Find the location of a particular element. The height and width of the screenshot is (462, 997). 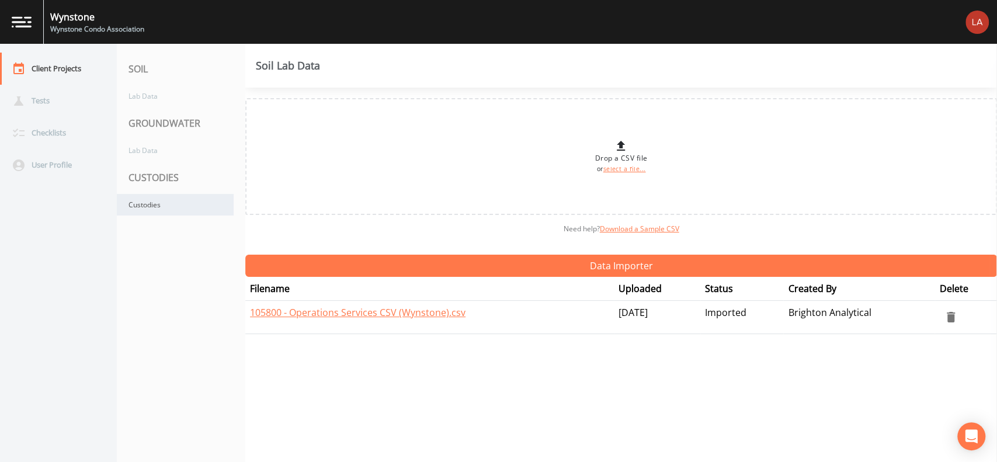

span: Need help? is located at coordinates (622, 228).